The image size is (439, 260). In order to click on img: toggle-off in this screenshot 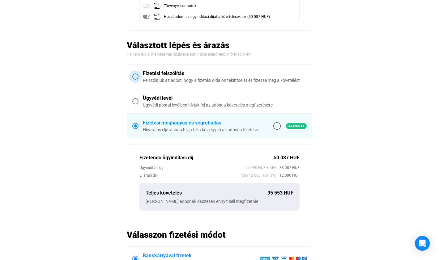, I will do `click(146, 6)`.